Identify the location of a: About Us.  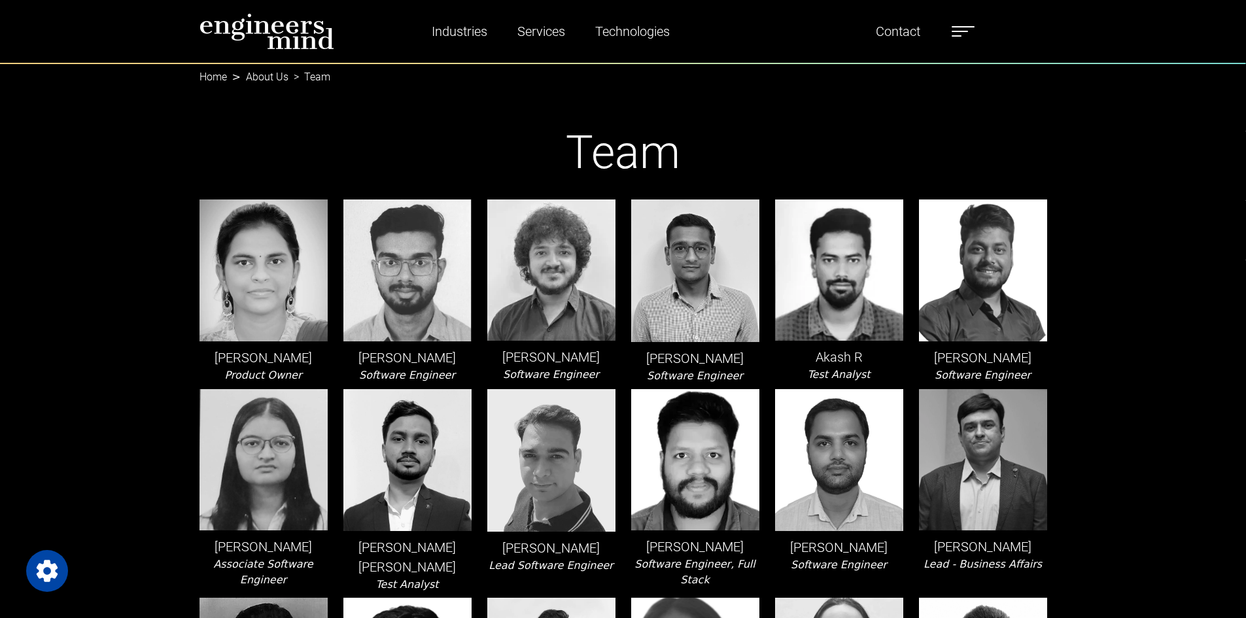
(267, 77).